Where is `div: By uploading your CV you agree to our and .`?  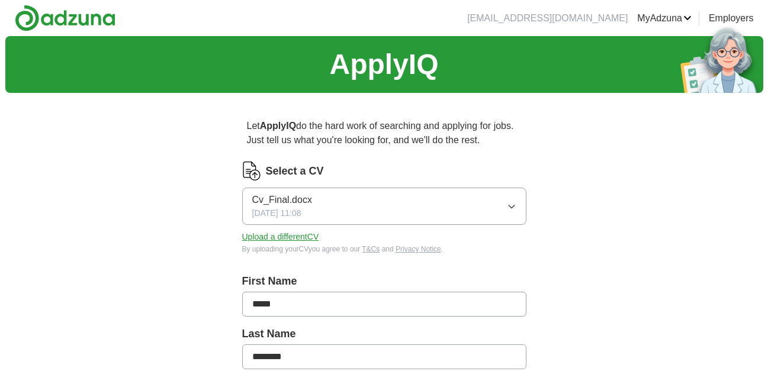 div: By uploading your CV you agree to our and . is located at coordinates (384, 249).